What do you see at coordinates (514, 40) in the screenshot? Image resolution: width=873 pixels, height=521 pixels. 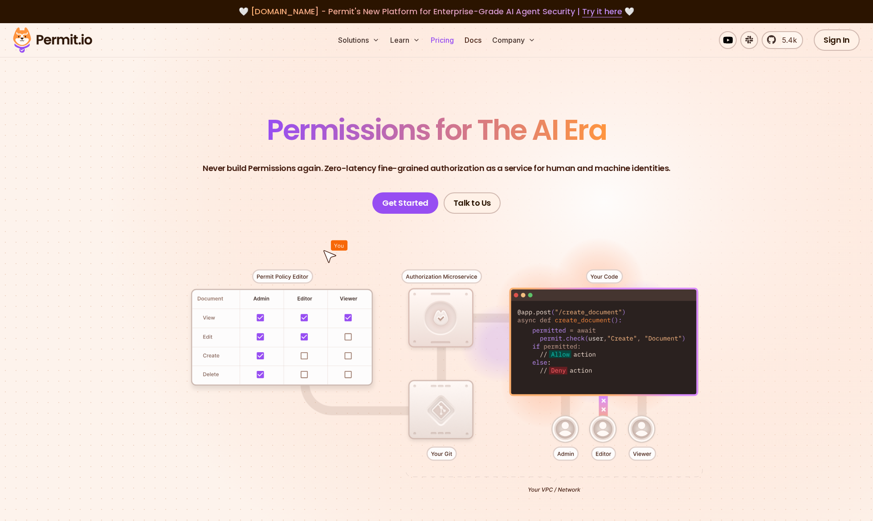 I see `button: Company` at bounding box center [514, 40].